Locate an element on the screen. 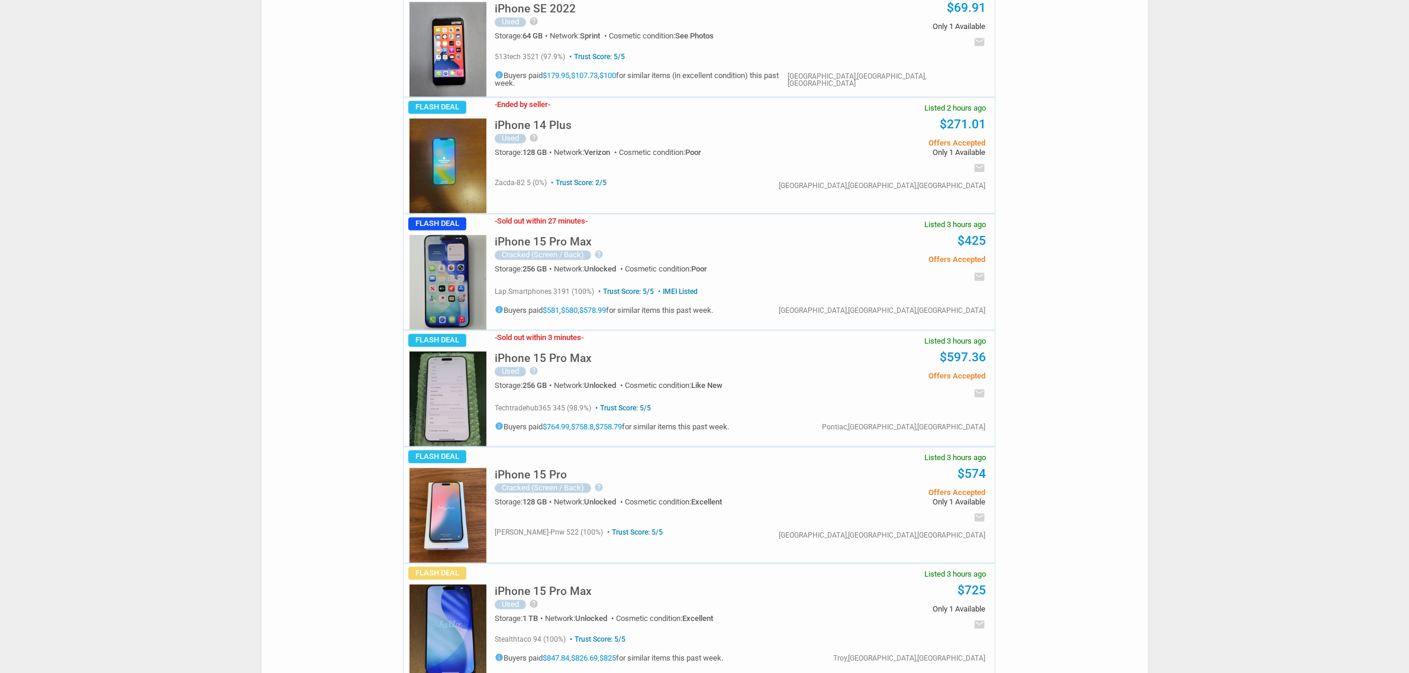  a: $107.73 is located at coordinates (584, 75).